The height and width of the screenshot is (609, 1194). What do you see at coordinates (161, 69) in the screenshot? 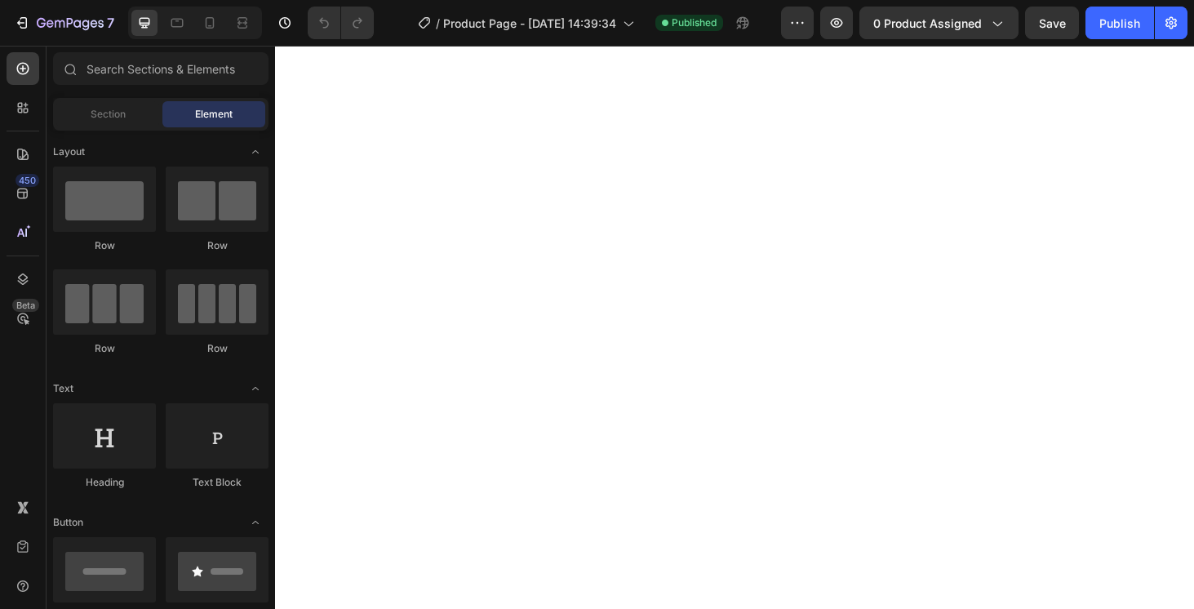
I see `input: Search Sections & Elements` at bounding box center [161, 69].